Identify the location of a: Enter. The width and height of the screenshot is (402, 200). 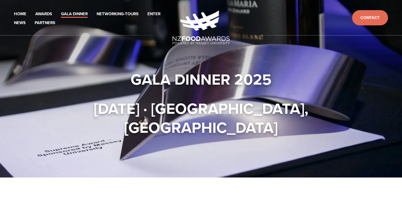
(154, 14).